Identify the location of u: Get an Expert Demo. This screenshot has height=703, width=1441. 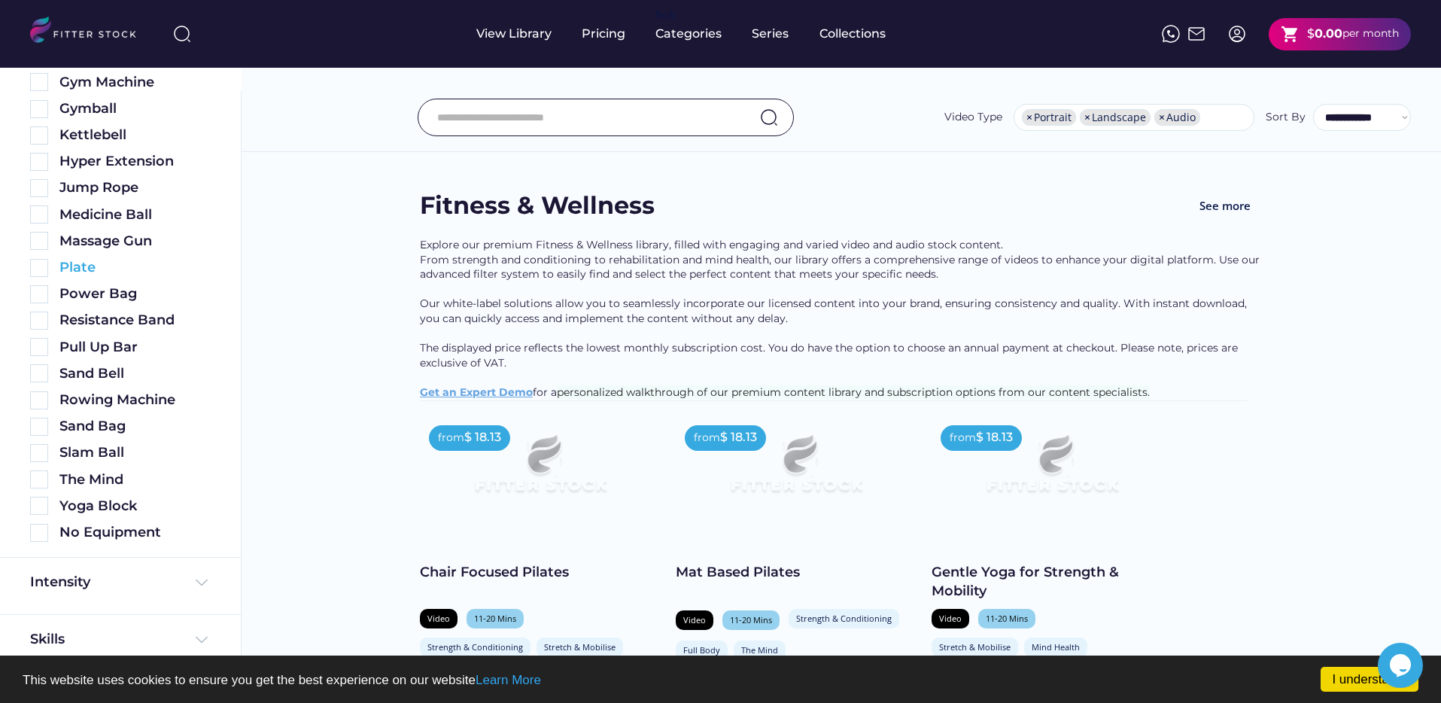
(476, 392).